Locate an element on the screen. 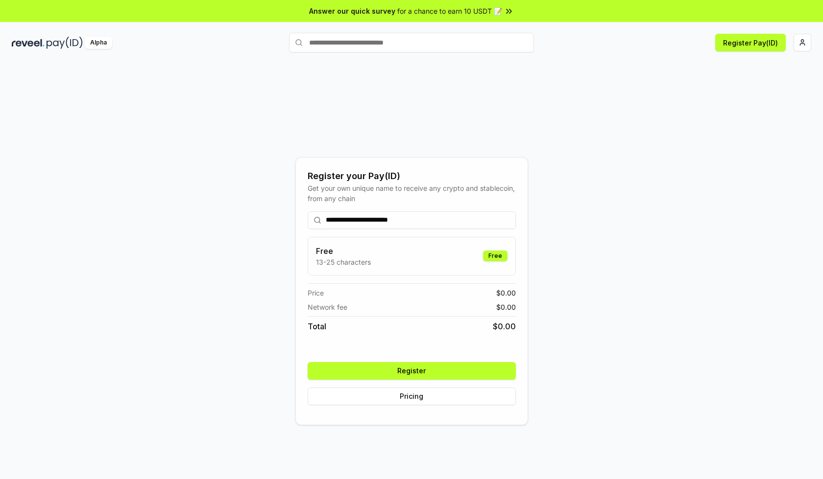 The width and height of the screenshot is (823, 479). button: Register is located at coordinates (411, 371).